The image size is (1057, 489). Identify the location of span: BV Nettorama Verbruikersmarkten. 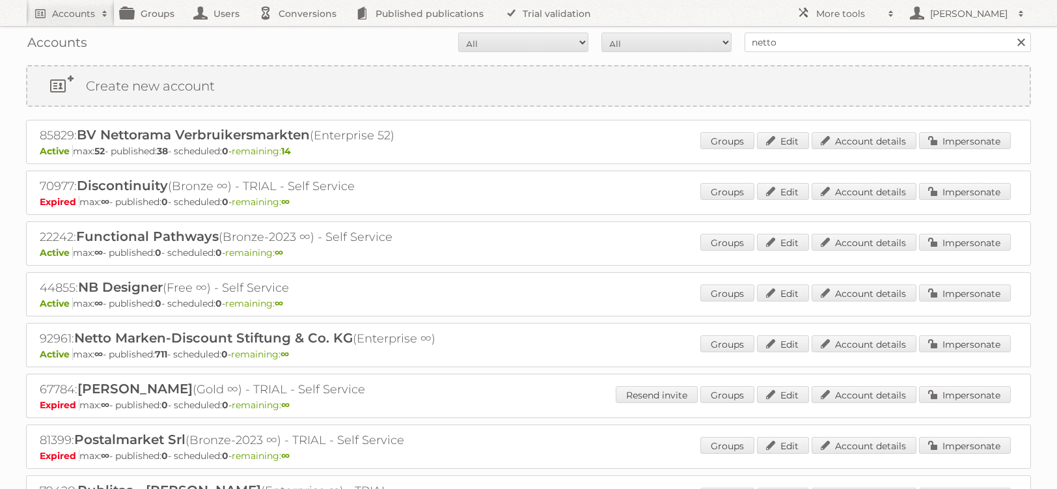
(193, 135).